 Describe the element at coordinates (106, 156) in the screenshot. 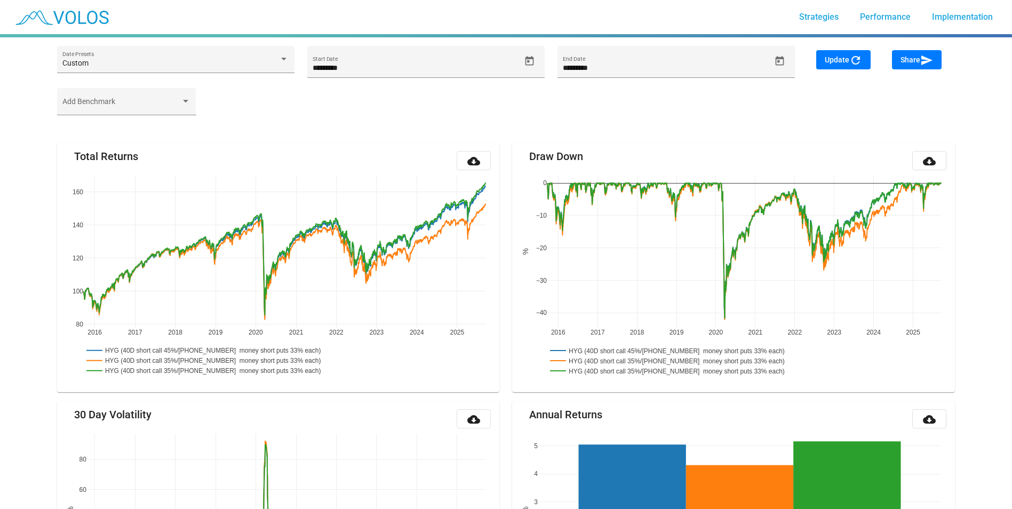

I see `mat-card-title: Total Returns` at that location.